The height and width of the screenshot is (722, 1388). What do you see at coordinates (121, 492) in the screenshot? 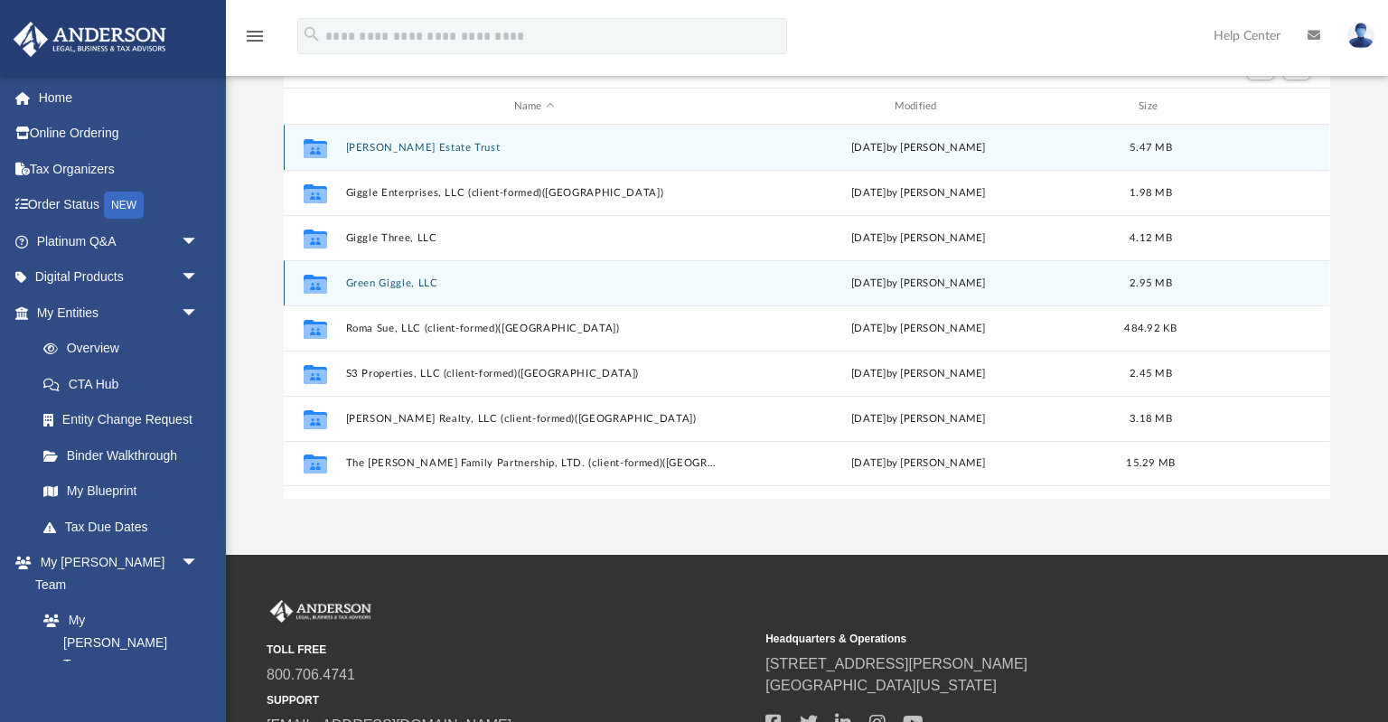
I see `a: My Blueprint` at bounding box center [121, 492].